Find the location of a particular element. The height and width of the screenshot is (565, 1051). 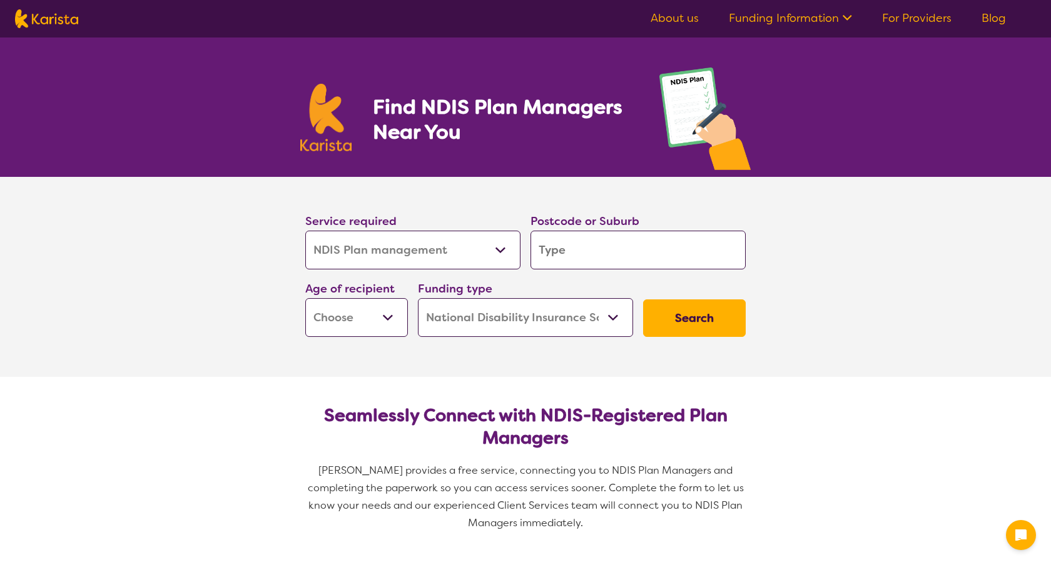

a: Funding Information is located at coordinates (790, 18).